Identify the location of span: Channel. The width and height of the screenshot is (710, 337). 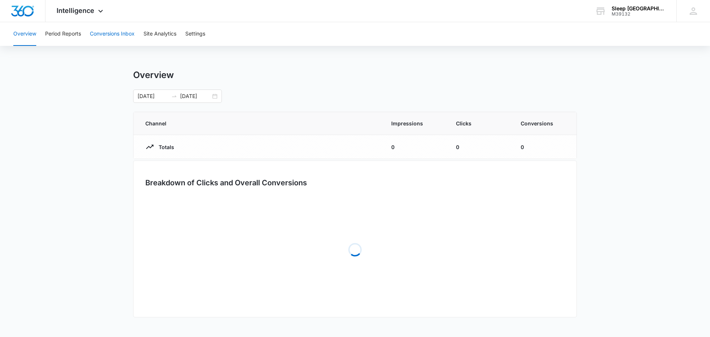
(259, 123).